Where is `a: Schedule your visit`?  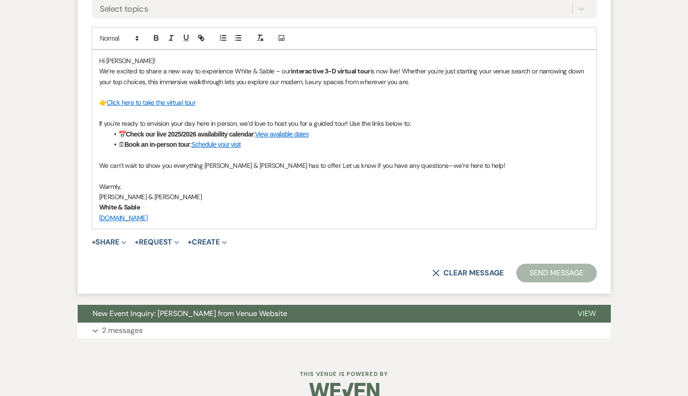
a: Schedule your visit is located at coordinates (216, 144).